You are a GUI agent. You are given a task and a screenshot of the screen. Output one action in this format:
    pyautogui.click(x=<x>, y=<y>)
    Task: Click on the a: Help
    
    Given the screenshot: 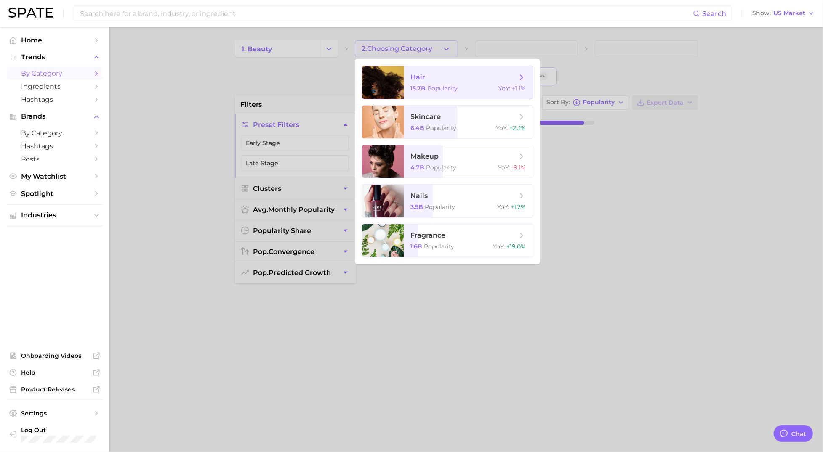 What is the action you would take?
    pyautogui.click(x=55, y=373)
    